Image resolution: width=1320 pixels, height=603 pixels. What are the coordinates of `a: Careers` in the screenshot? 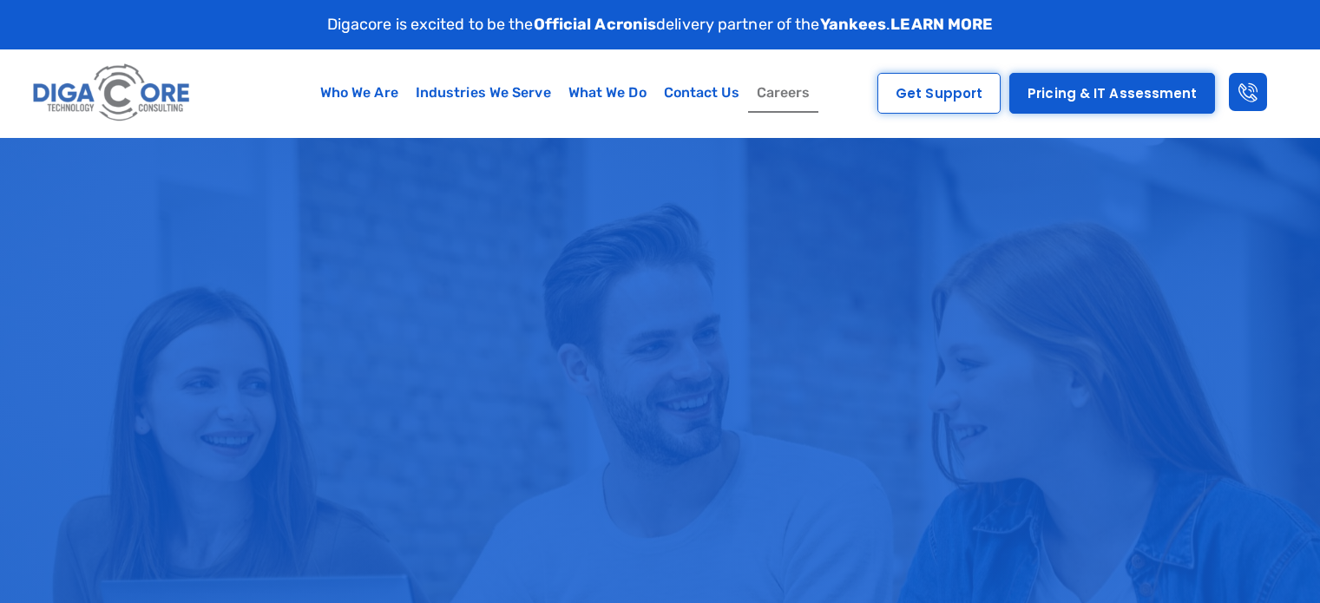 It's located at (783, 93).